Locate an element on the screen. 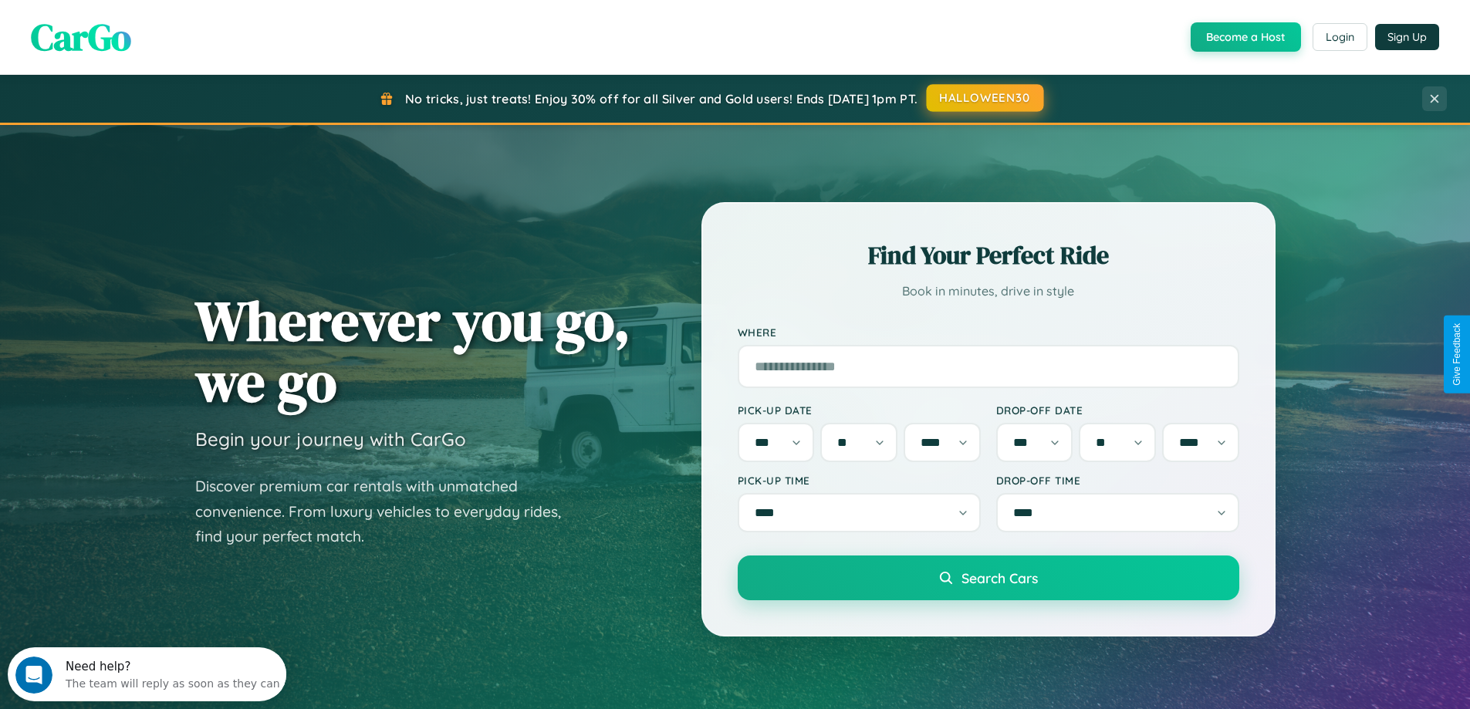 The image size is (1470, 709). div: Need help? is located at coordinates (165, 19).